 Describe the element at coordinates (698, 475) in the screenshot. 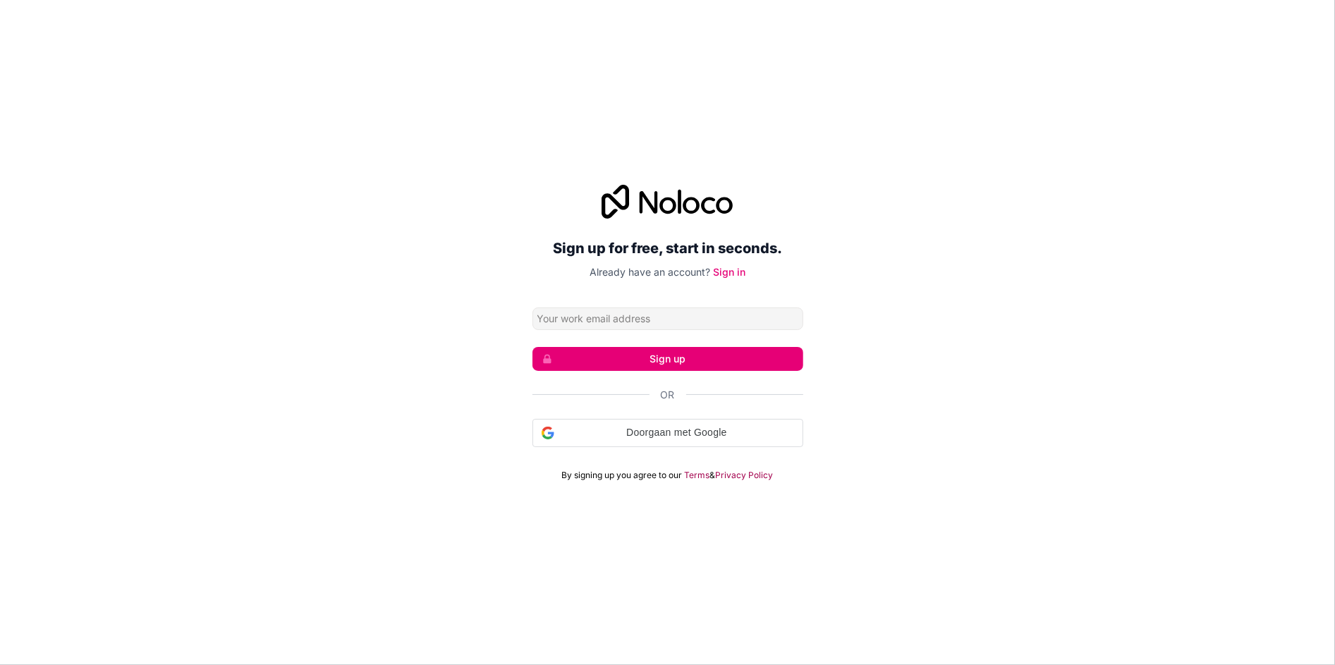

I see `a: Terms` at that location.